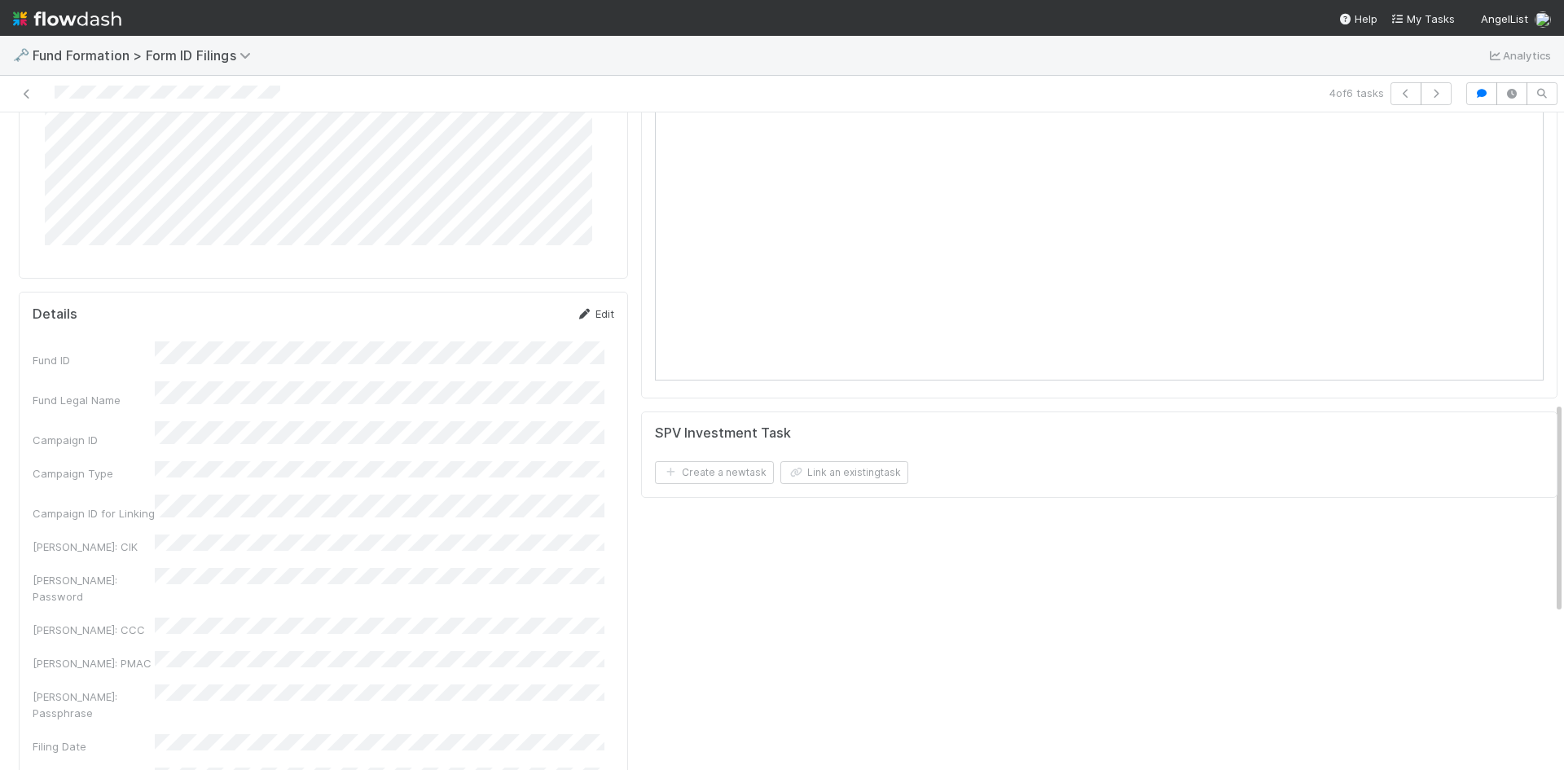  Describe the element at coordinates (1505, 19) in the screenshot. I see `span: AngelList` at that location.